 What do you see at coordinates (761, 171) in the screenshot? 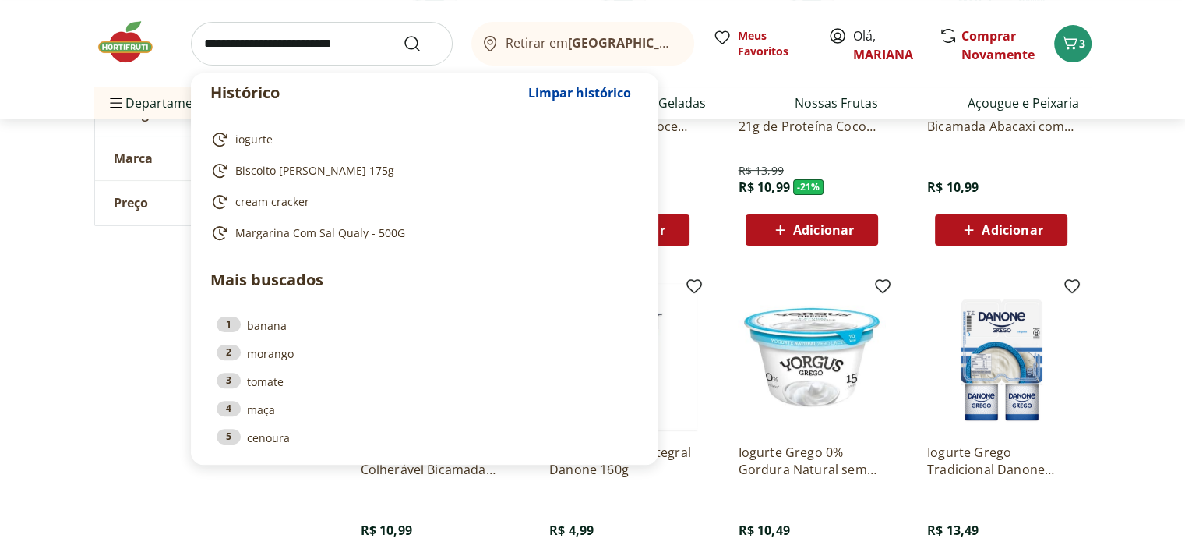
I see `span: R$ 13,99` at bounding box center [761, 171].